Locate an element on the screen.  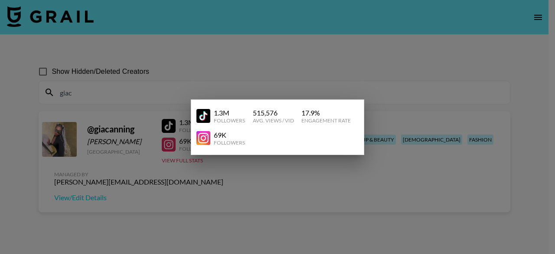
div: 69K is located at coordinates (230, 135).